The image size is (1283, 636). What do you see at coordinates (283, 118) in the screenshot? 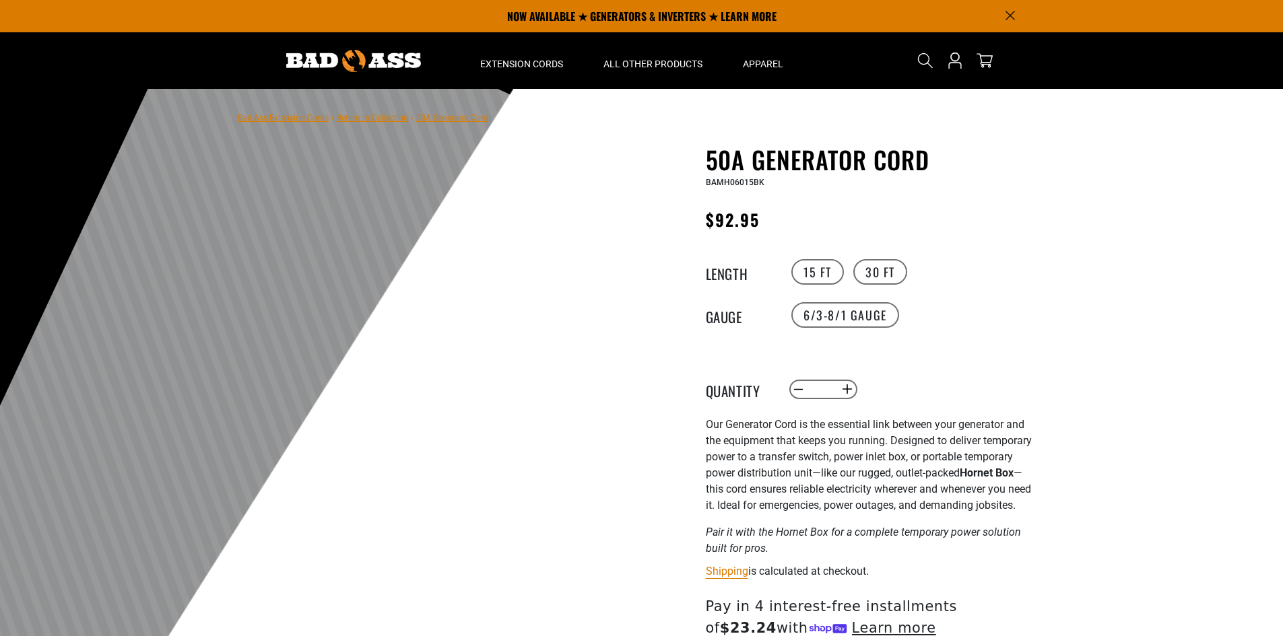
I see `a: Bad Ass Extension Cords` at bounding box center [283, 118].